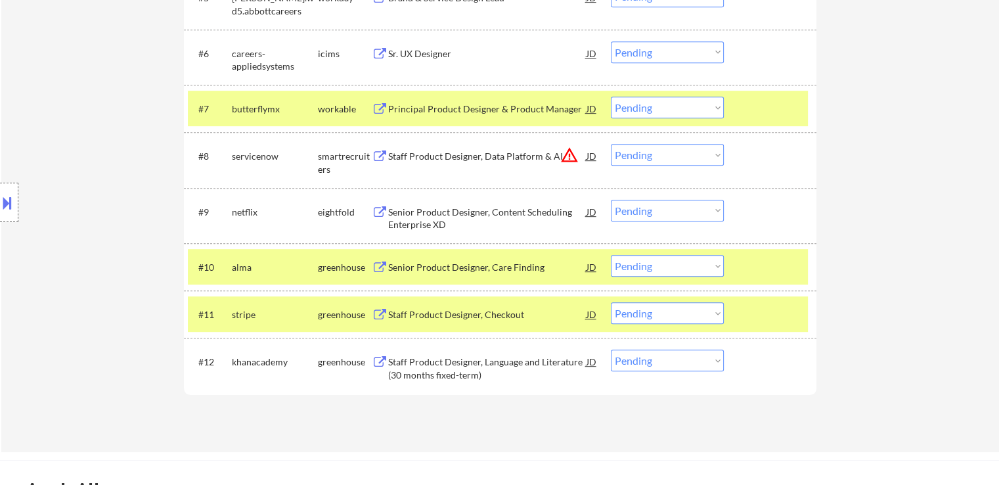 Image resolution: width=999 pixels, height=485 pixels. I want to click on div: alma, so click(275, 267).